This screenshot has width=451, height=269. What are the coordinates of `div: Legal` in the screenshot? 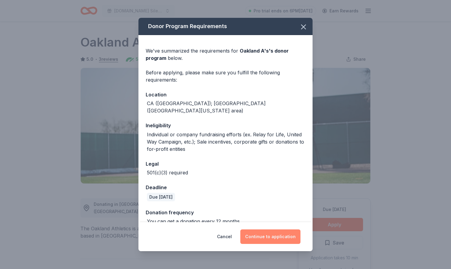 It's located at (226, 164).